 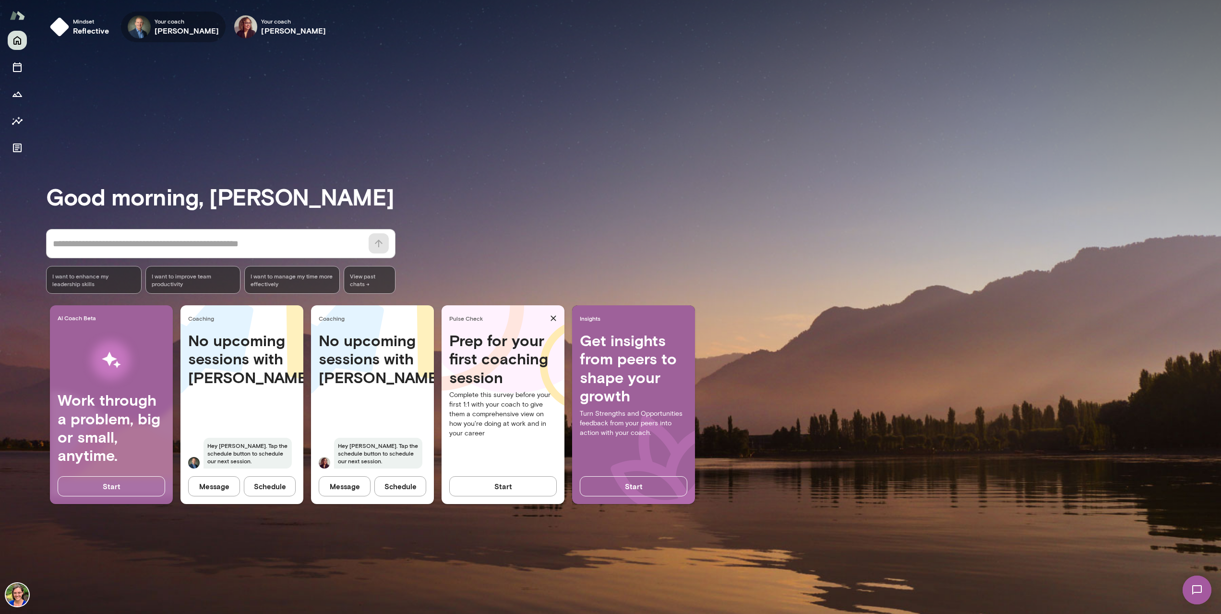 What do you see at coordinates (82, 27) in the screenshot?
I see `button: Mindsetreflective` at bounding box center [82, 27].